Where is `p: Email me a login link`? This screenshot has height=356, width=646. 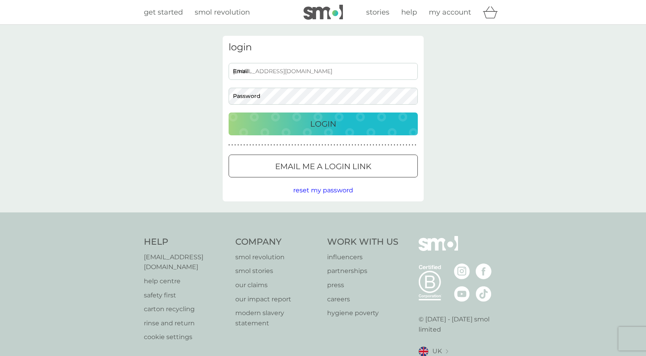 p: Email me a login link is located at coordinates (323, 167).